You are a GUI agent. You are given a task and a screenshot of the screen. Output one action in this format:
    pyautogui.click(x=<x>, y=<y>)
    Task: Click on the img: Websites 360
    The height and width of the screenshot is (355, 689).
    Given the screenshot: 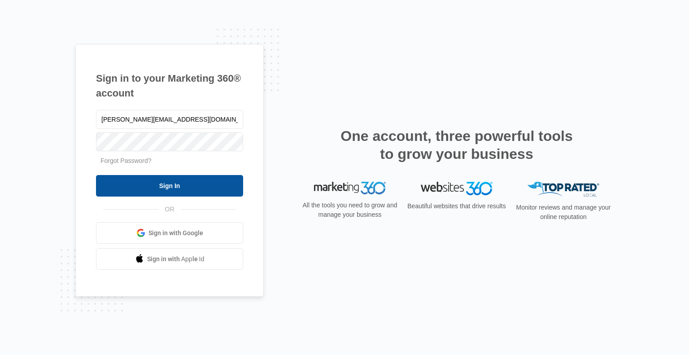 What is the action you would take?
    pyautogui.click(x=457, y=188)
    